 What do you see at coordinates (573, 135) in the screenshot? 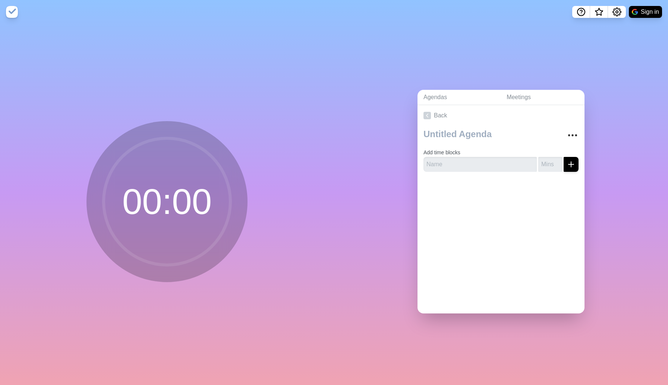
I see `button: More` at bounding box center [573, 135].